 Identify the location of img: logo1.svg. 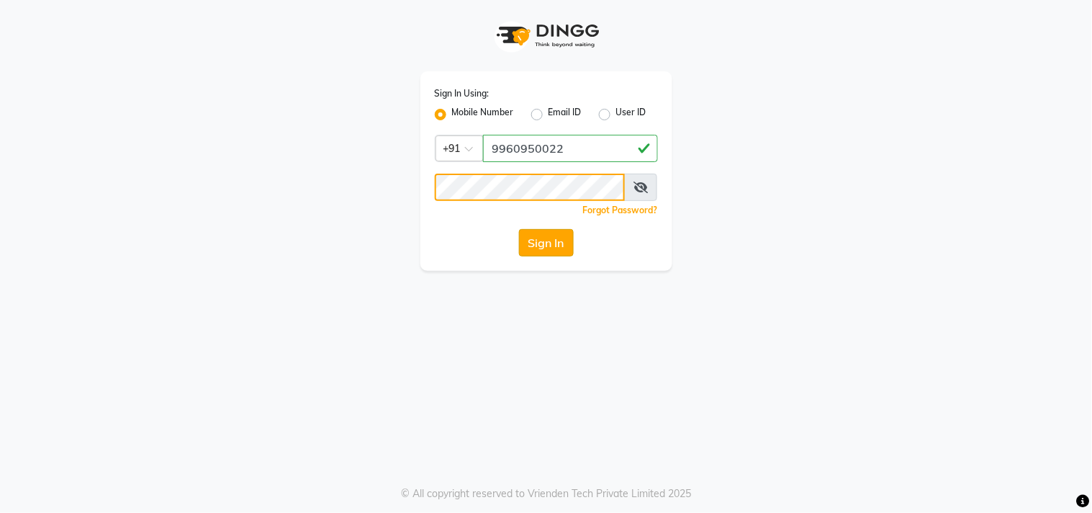
(547, 35).